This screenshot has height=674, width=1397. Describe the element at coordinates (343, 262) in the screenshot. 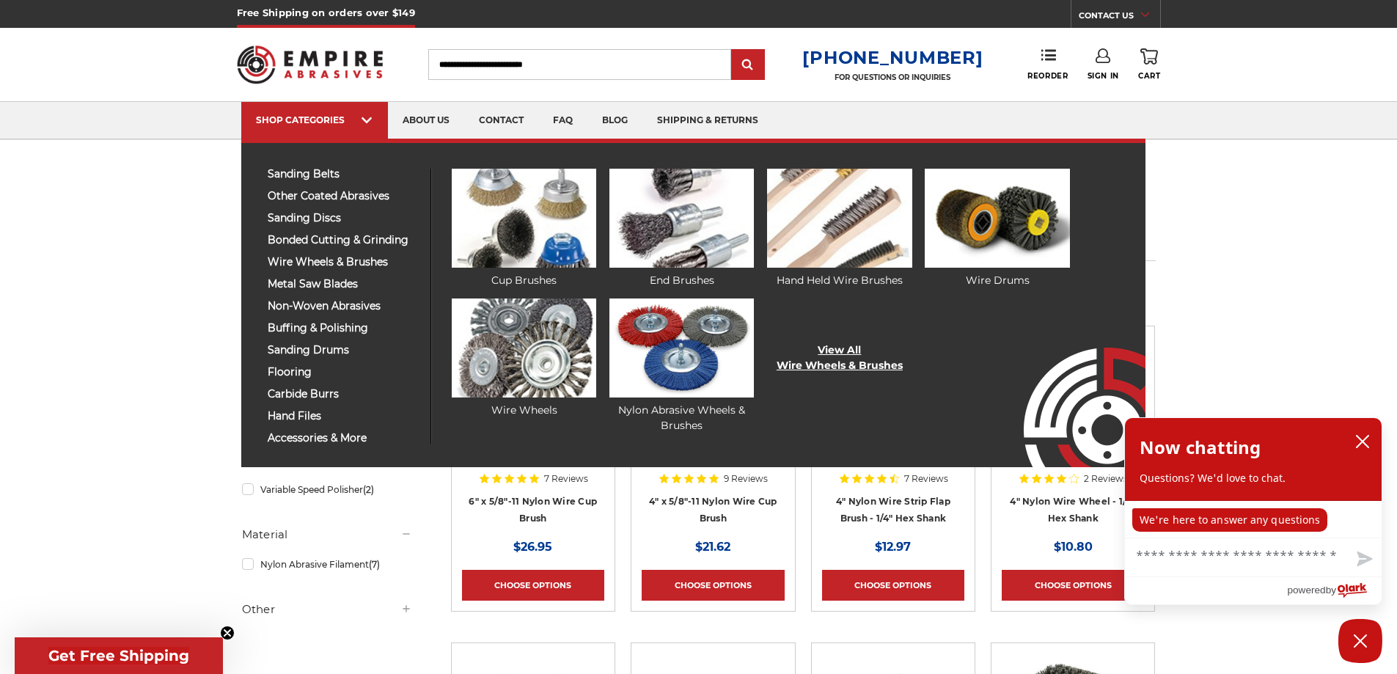

I see `span: wire wheels & brushes` at that location.